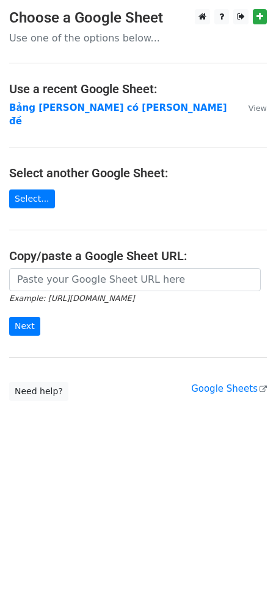 This screenshot has height=605, width=276. What do you see at coordinates (138, 18) in the screenshot?
I see `h3: Choose a Google Sheet` at bounding box center [138, 18].